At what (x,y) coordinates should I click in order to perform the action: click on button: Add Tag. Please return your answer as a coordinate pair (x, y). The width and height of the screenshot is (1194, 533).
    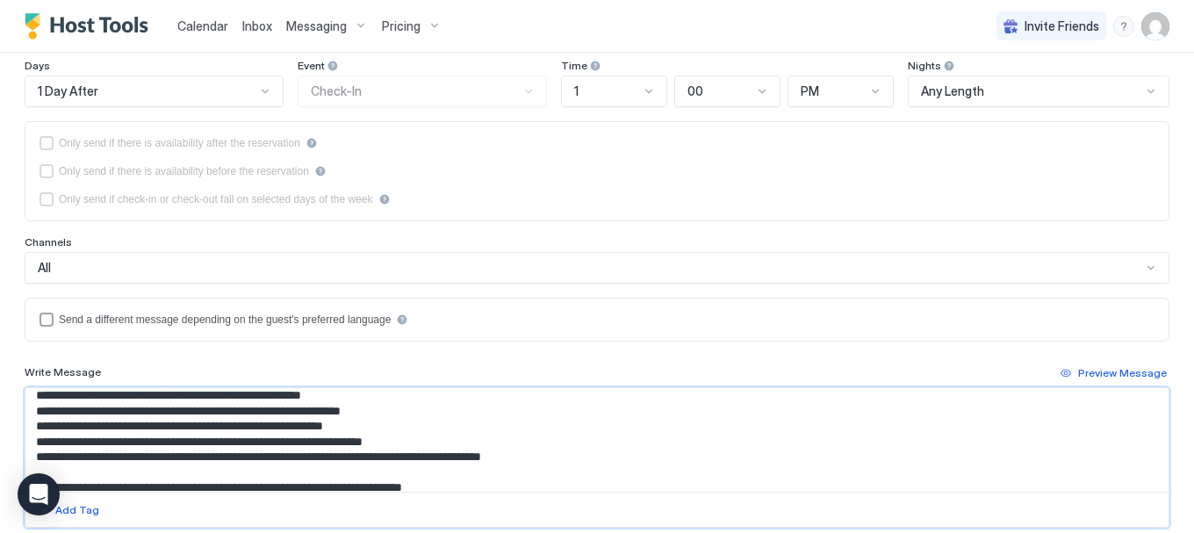
    Looking at the image, I should click on (68, 510).